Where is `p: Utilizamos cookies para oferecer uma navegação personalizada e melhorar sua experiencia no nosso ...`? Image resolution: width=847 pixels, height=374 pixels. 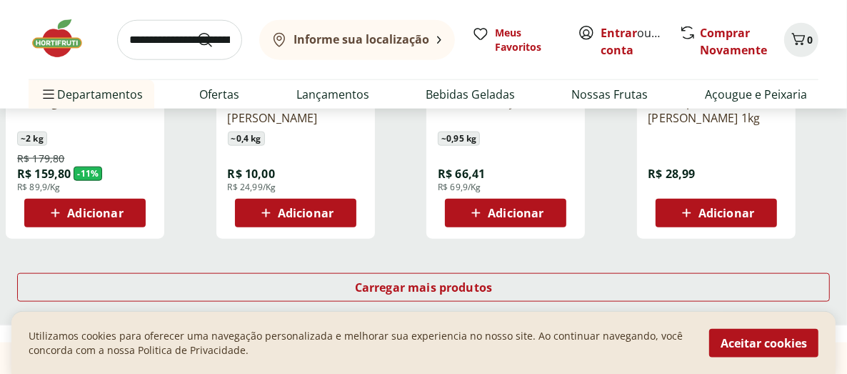
p: Utilizamos cookies para oferecer uma navegação personalizada e melhorar sua experiencia no nosso ... is located at coordinates (360, 342).